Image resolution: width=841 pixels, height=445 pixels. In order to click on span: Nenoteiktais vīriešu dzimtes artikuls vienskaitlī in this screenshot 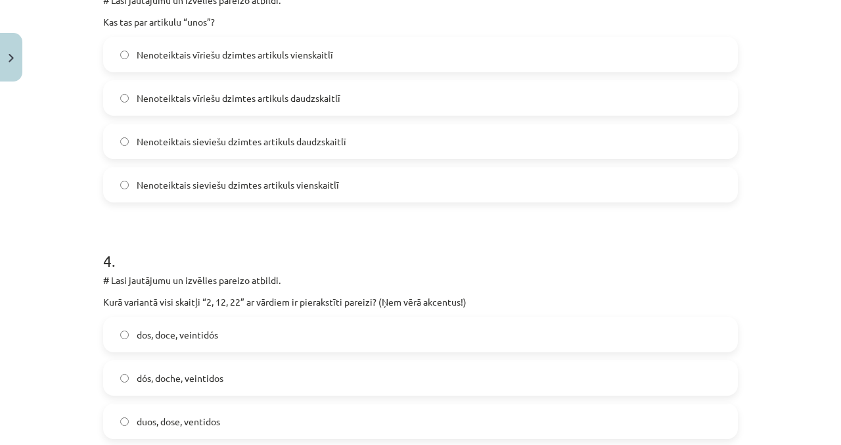, I will do `click(235, 55)`.